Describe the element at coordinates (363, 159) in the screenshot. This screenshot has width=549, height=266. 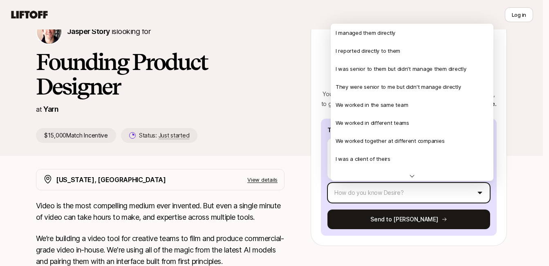
I see `p: I was a client of theirs` at that location.